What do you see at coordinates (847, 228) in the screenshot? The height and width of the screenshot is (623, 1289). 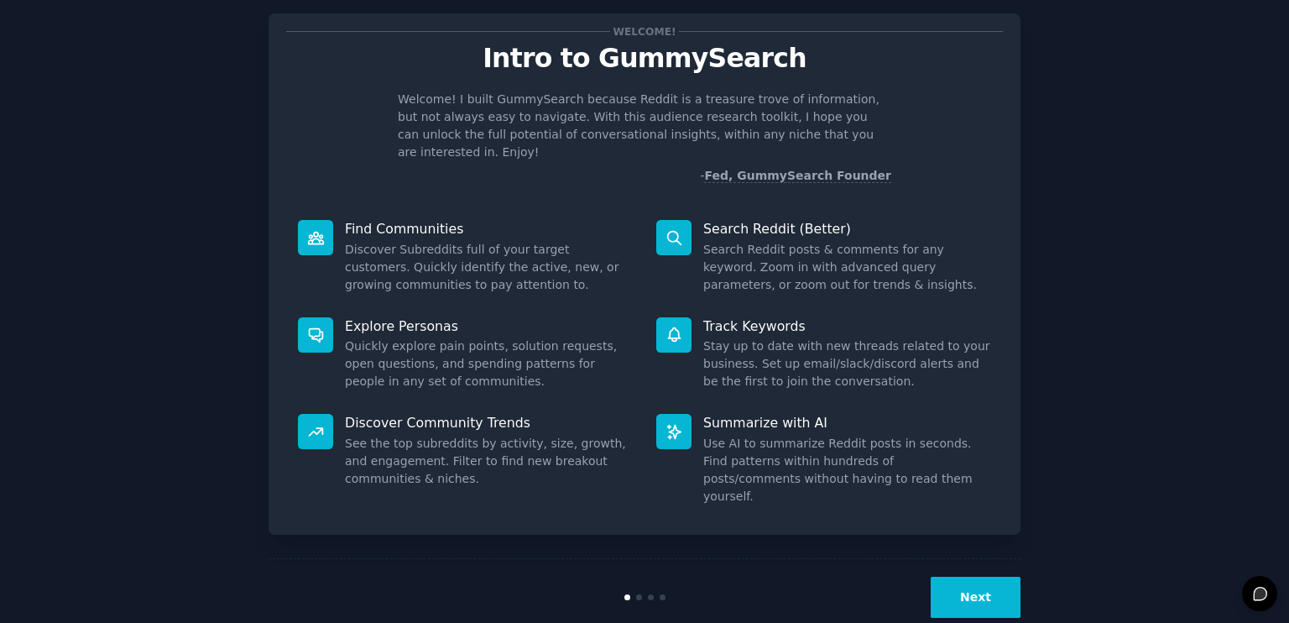 I see `p: Search Reddit (Better)` at bounding box center [847, 228].